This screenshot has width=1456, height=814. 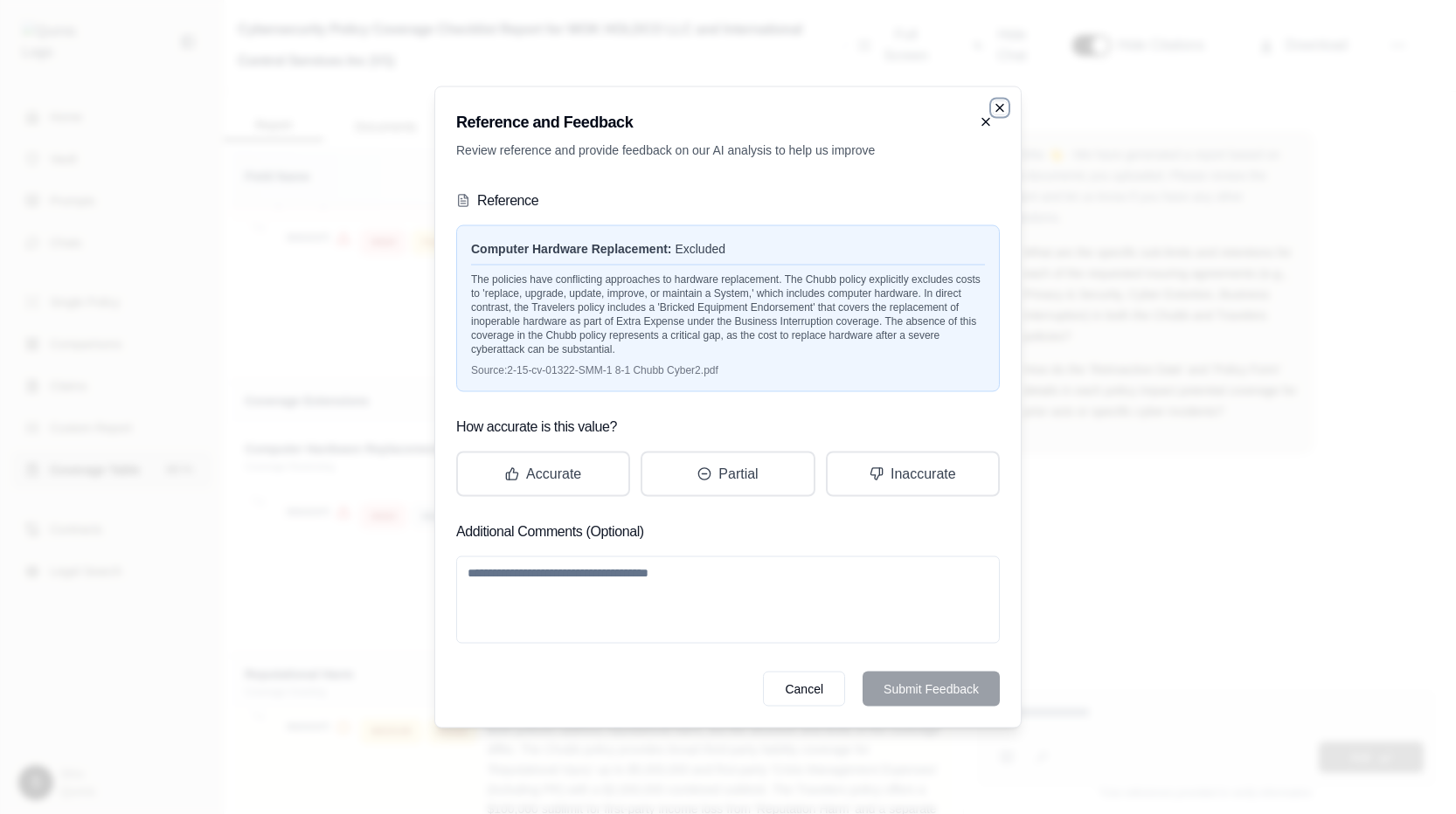 I want to click on div: The policies have conflicting approaches to hardware replacement. The Chubb policy explicitly exc..., so click(x=728, y=310).